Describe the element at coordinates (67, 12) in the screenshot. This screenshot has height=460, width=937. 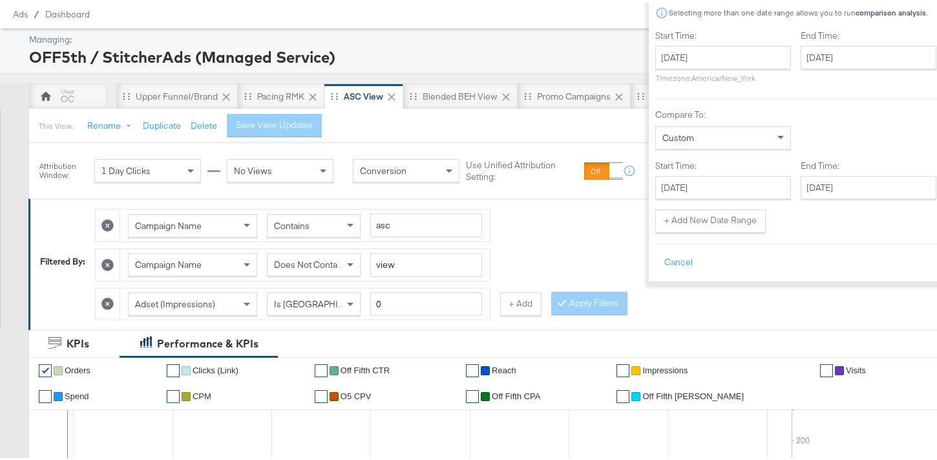
I see `a: Dashboard` at that location.